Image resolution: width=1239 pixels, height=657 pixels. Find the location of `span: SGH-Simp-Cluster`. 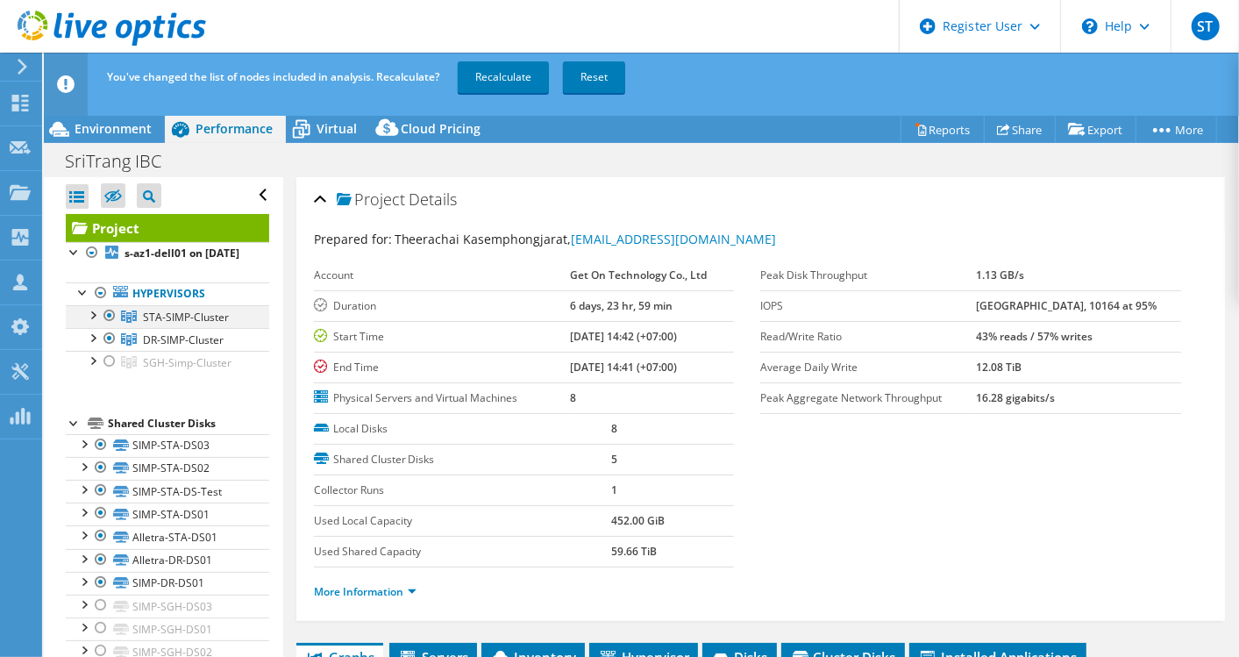

span: SGH-Simp-Cluster is located at coordinates (187, 362).